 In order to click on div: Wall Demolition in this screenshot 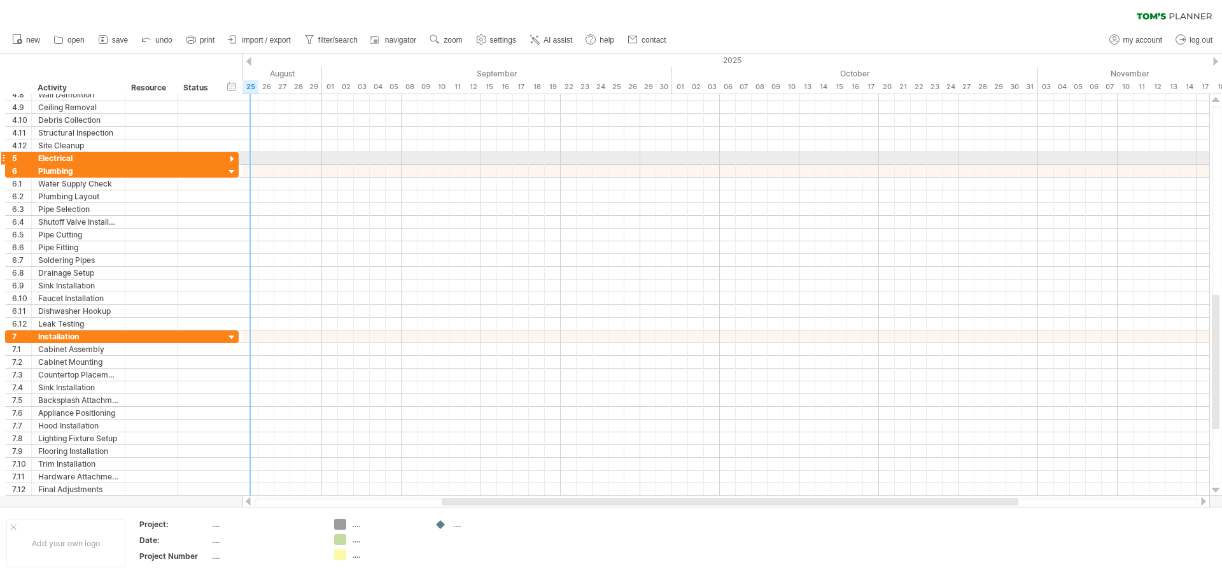, I will do `click(78, 94)`.